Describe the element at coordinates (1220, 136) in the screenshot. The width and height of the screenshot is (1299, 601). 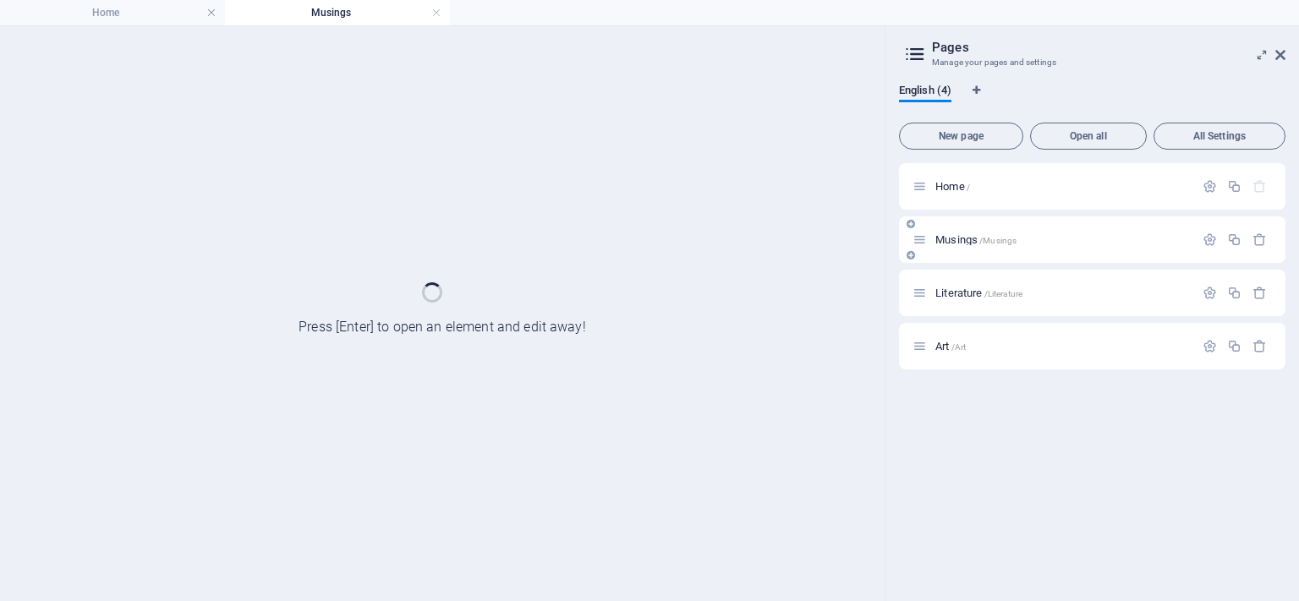
I see `span: All Settings` at that location.